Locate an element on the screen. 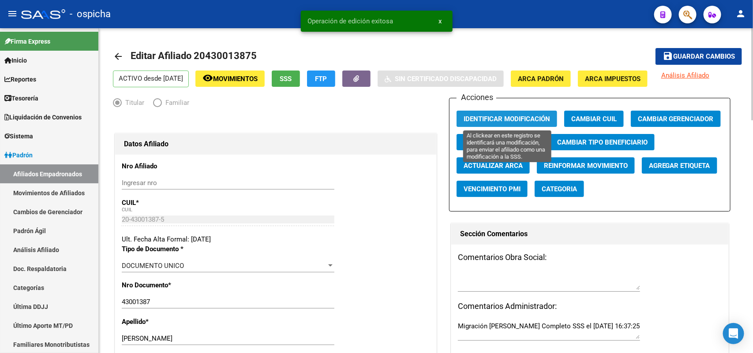 This screenshot has height=353, width=753. button: Agregar Movimiento is located at coordinates (500, 142).